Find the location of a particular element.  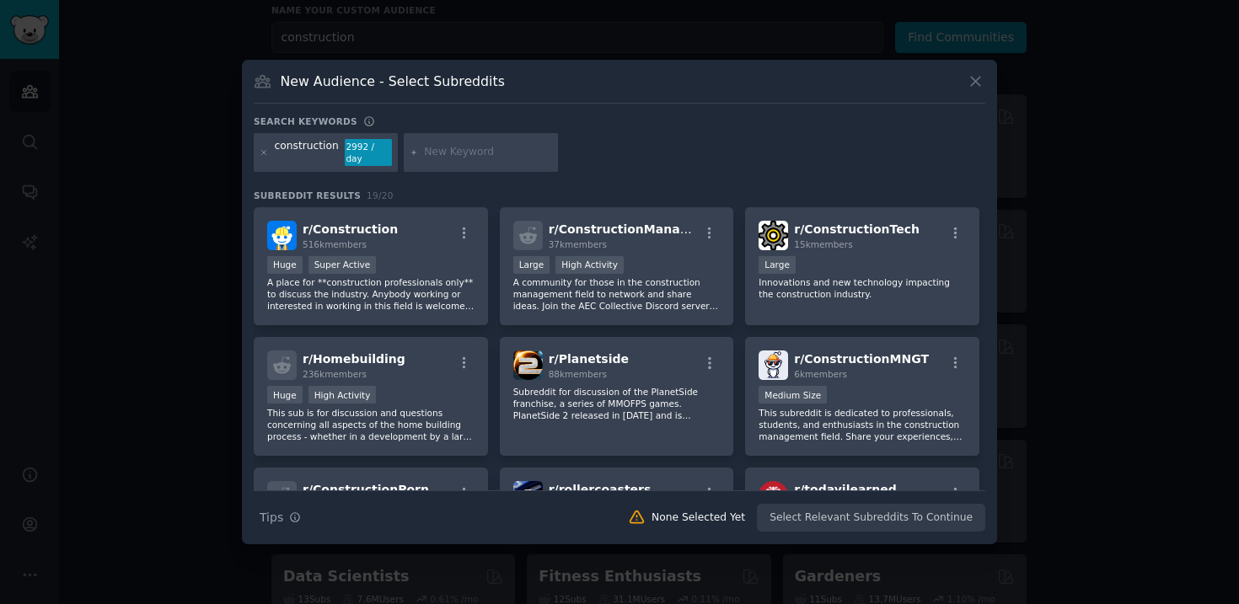

span: 6k members is located at coordinates (820, 374).